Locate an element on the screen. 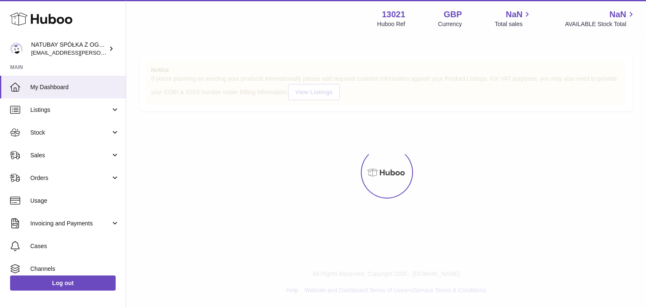  strong: GBP is located at coordinates (453, 14).